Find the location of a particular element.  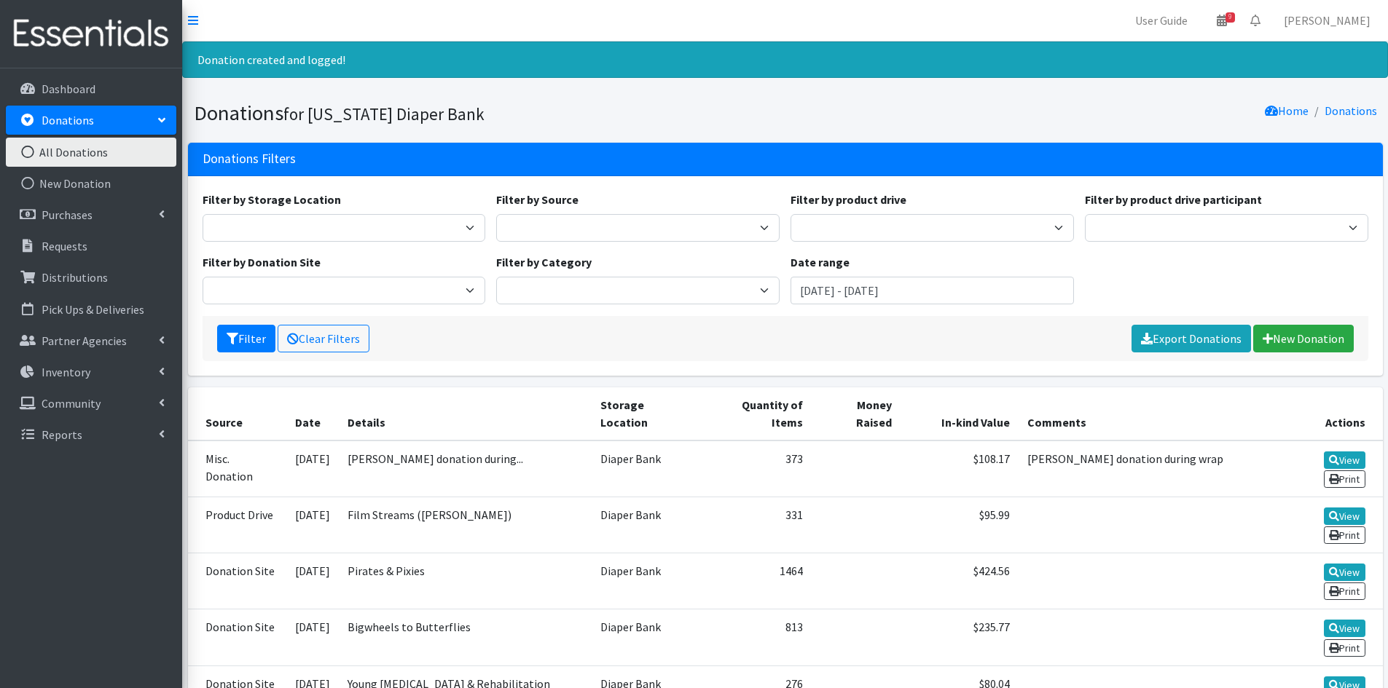

td: $235.77 is located at coordinates (959, 637).